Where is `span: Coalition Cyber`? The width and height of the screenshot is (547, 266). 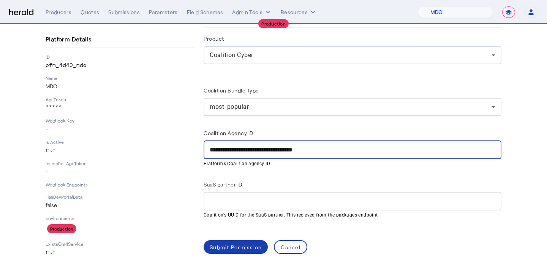
span: Coalition Cyber is located at coordinates (231, 55).